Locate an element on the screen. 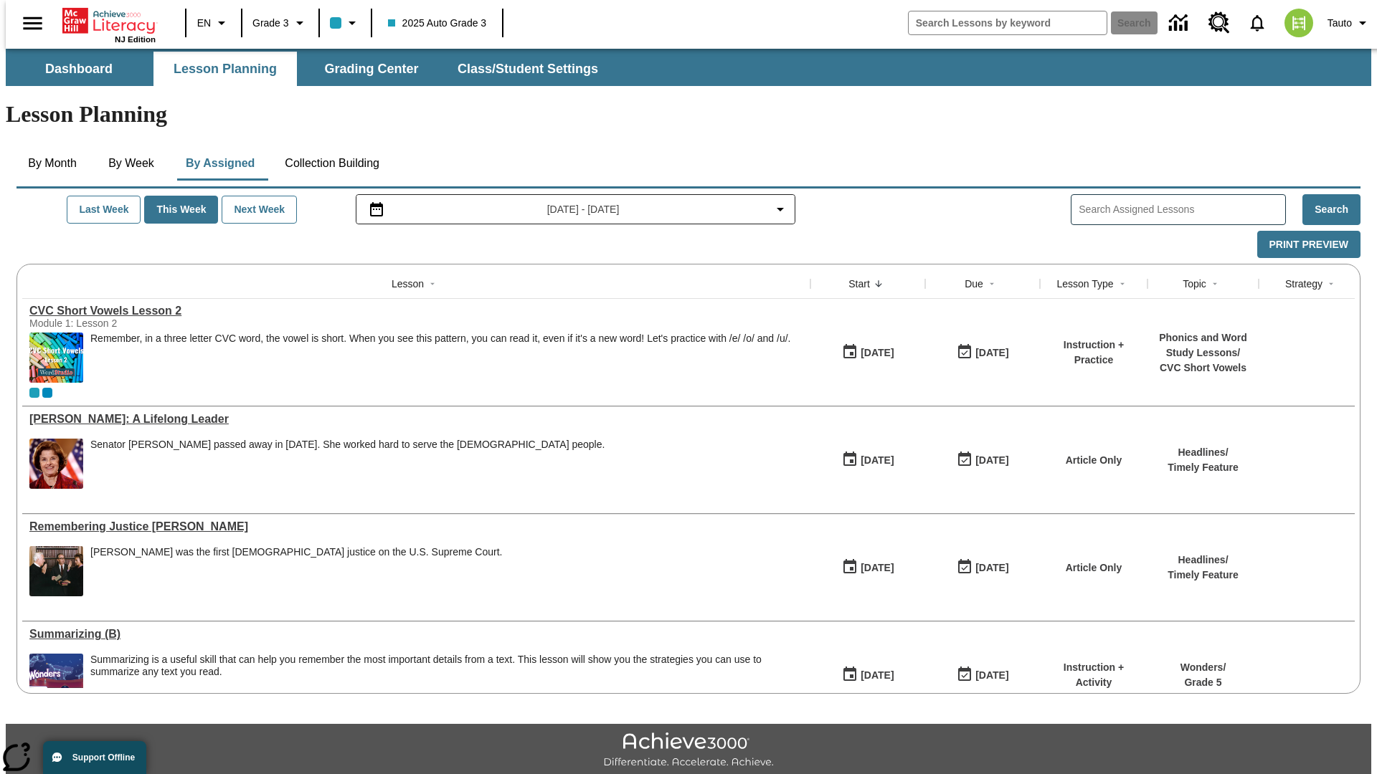 The height and width of the screenshot is (774, 1377). button: Support Offline is located at coordinates (95, 758).